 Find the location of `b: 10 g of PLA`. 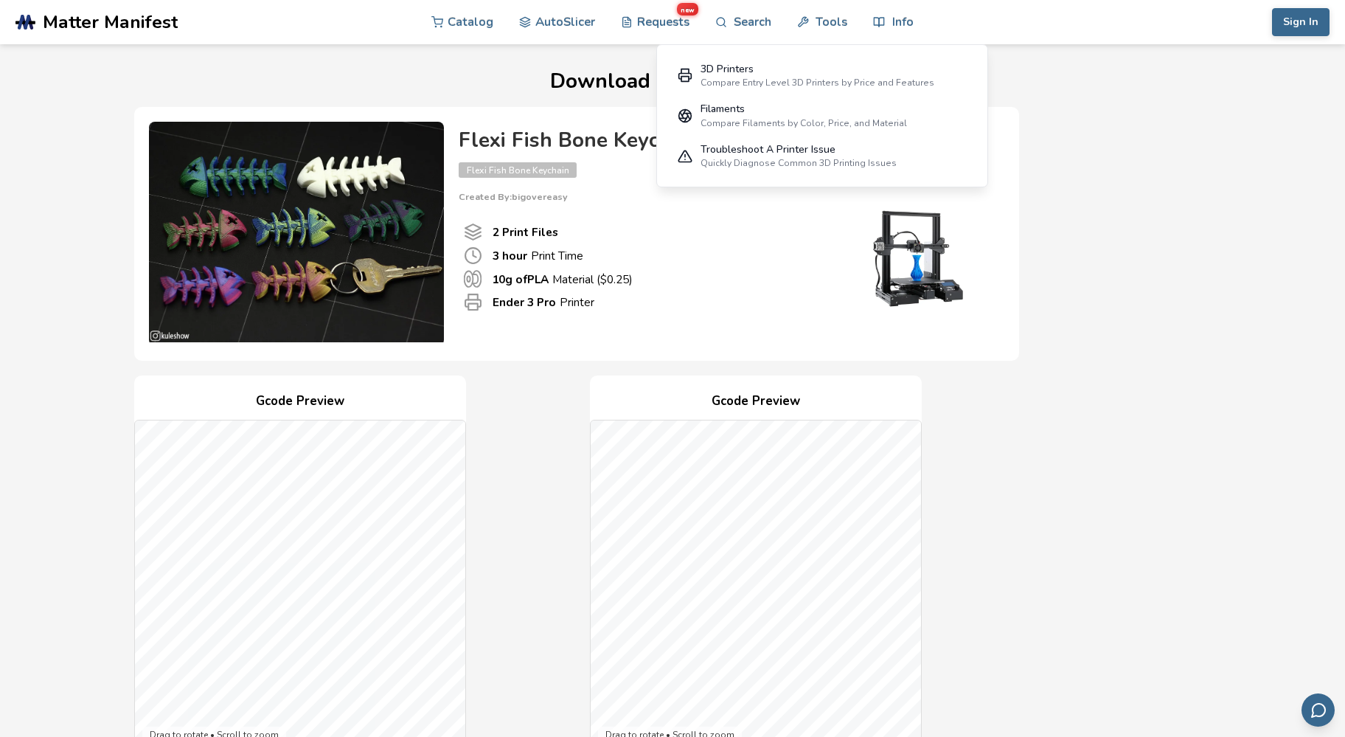

b: 10 g of PLA is located at coordinates (520, 279).